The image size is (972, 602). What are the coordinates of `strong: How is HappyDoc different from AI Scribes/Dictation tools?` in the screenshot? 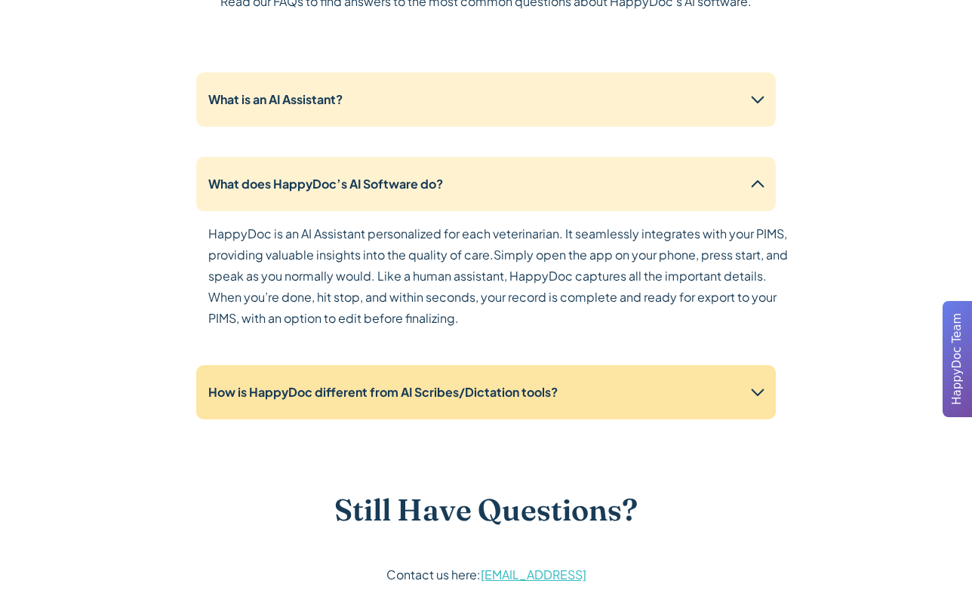 It's located at (383, 392).